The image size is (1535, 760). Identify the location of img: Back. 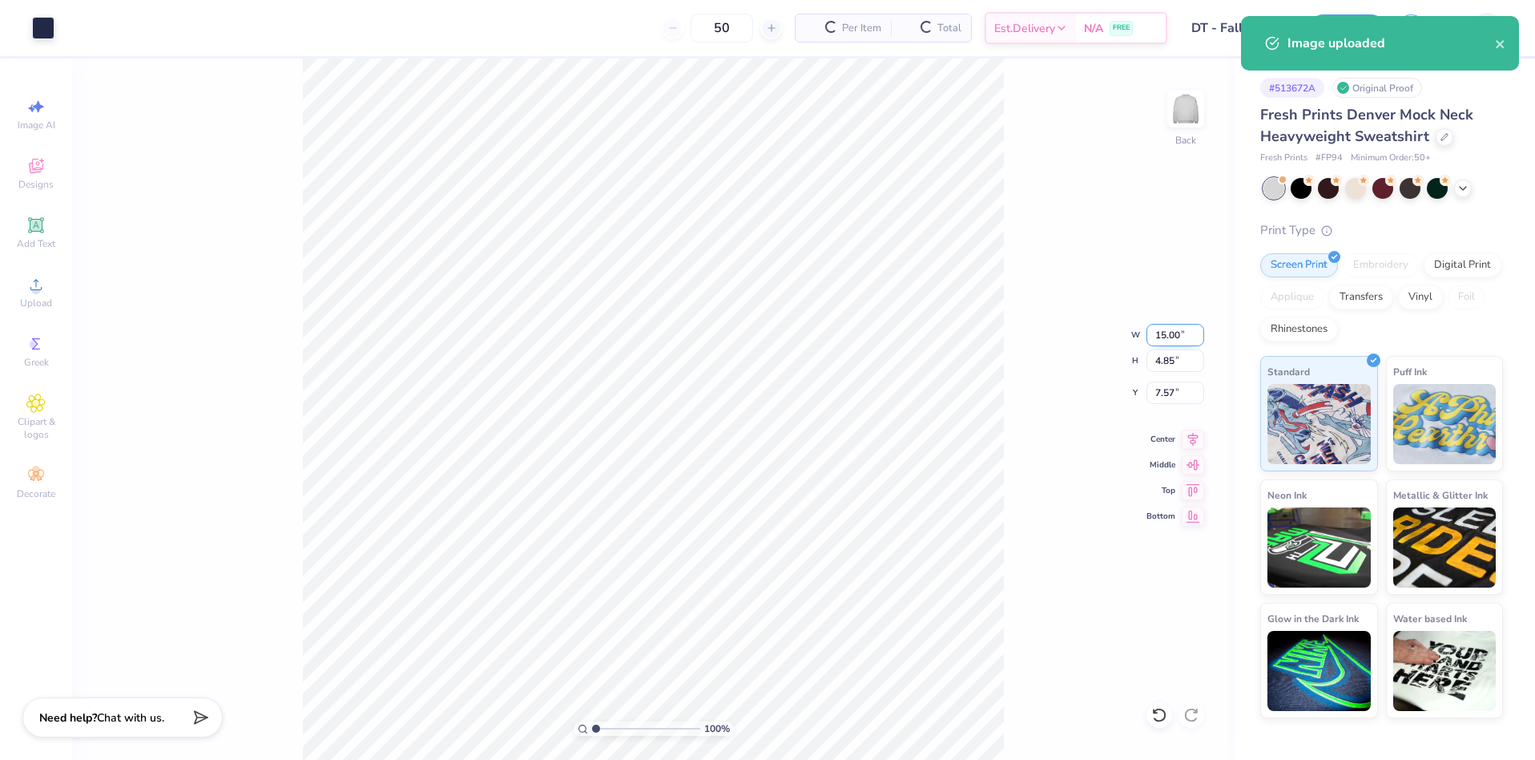
(1186, 109).